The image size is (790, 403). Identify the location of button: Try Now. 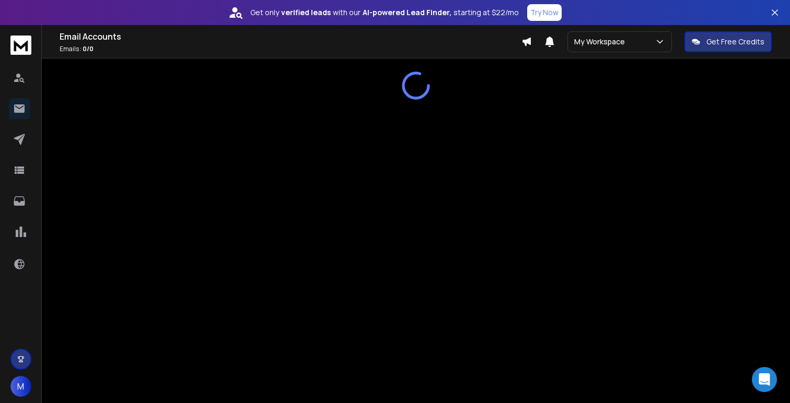
(544, 13).